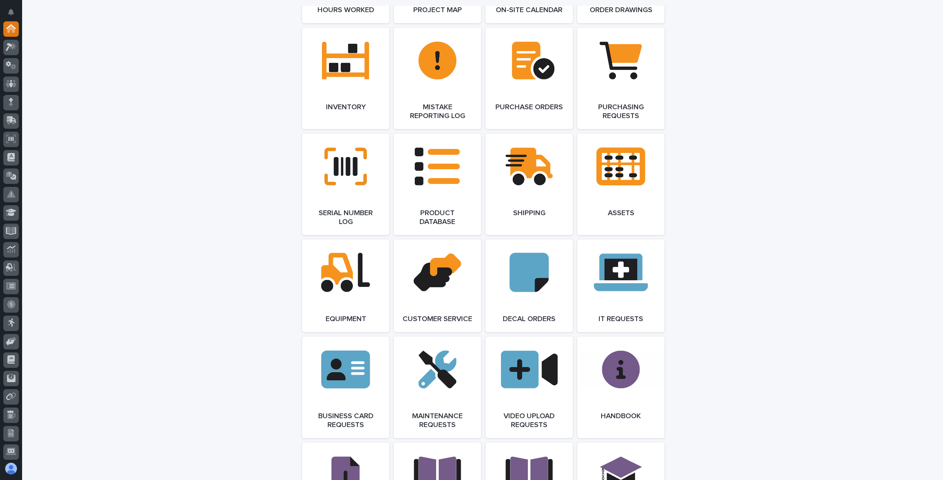  What do you see at coordinates (620, 388) in the screenshot?
I see `a: Handbook` at bounding box center [620, 388].